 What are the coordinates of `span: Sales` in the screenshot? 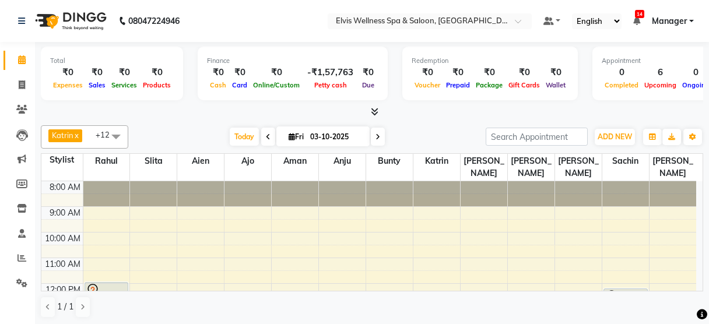 It's located at (97, 85).